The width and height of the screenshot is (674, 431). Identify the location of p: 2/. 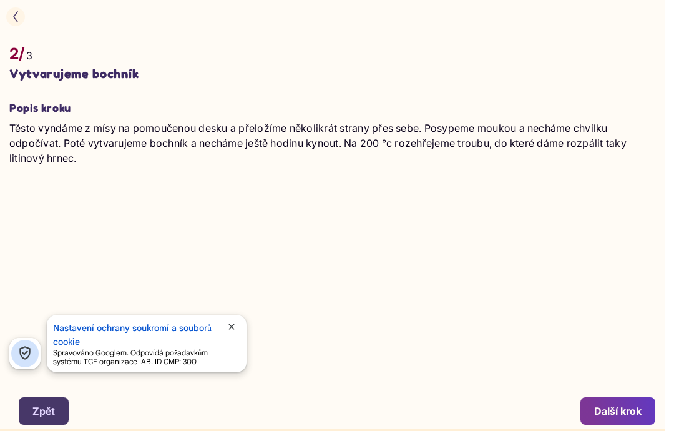
(17, 54).